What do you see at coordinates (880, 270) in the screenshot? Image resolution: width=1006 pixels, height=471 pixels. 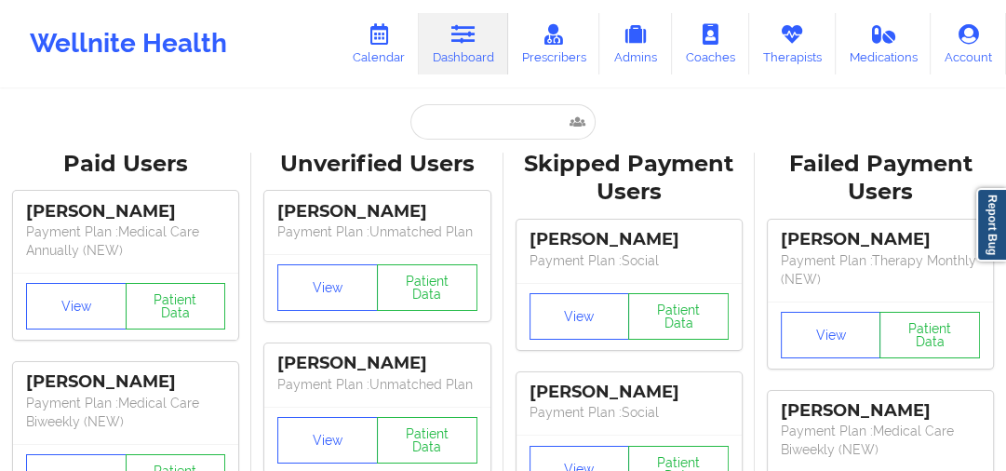 I see `p: Payment Plan : Therapy Monthly (NEW)` at bounding box center [880, 270].